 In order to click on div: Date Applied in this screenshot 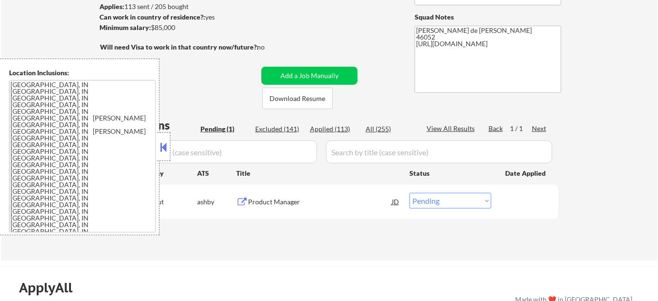, I will do `click(526, 173)`.